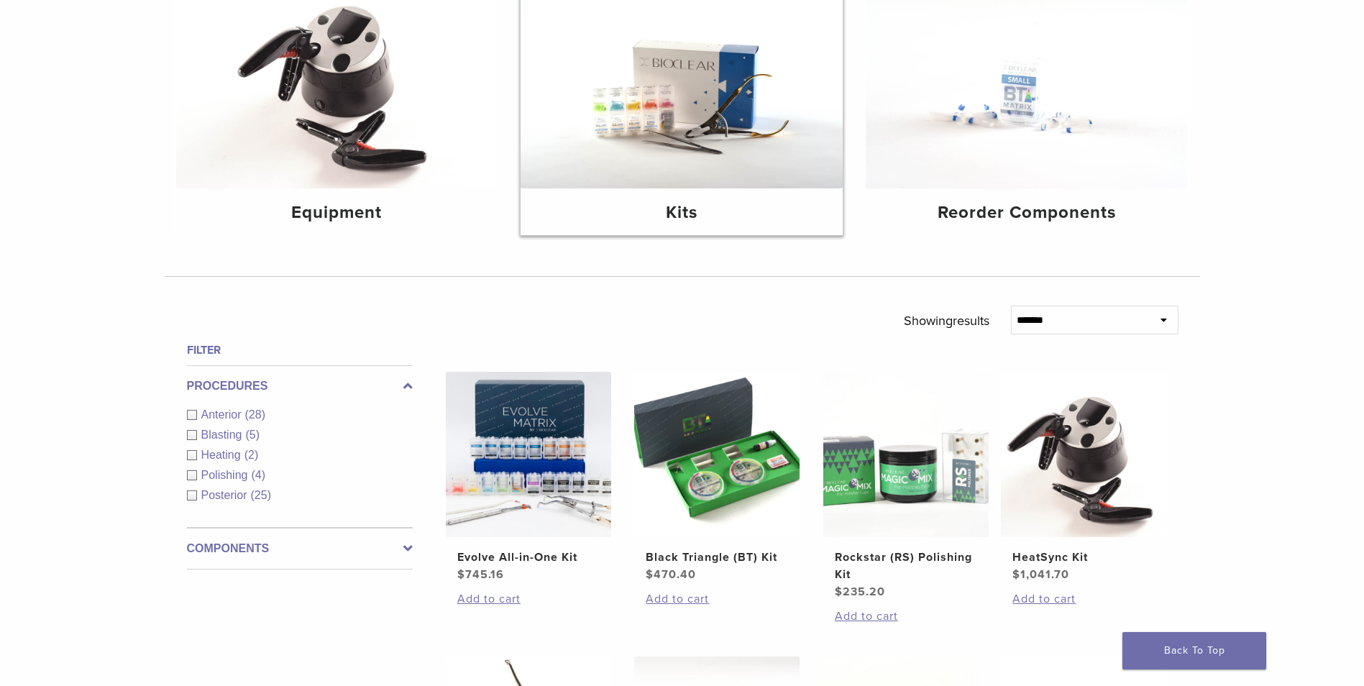 The width and height of the screenshot is (1364, 686). Describe the element at coordinates (717, 599) in the screenshot. I see `a: Add to cart: “Black Triangle (BT) Kit”` at that location.